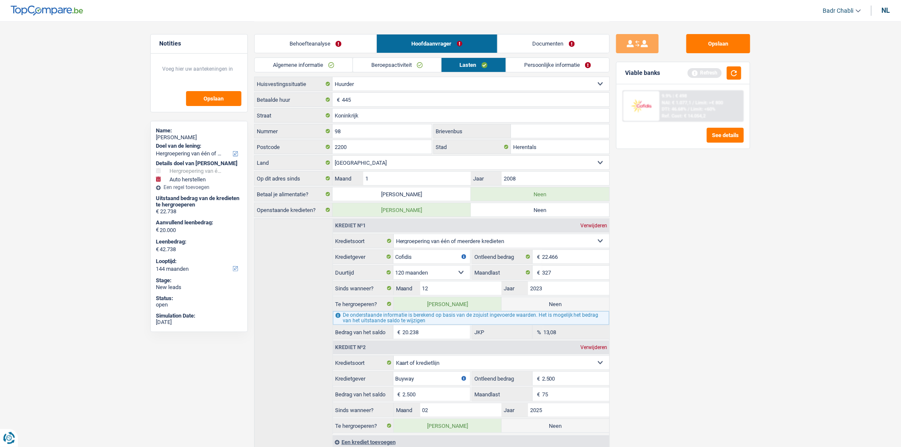 The width and height of the screenshot is (901, 447). Describe the element at coordinates (293, 147) in the screenshot. I see `label: Postcode` at that location.